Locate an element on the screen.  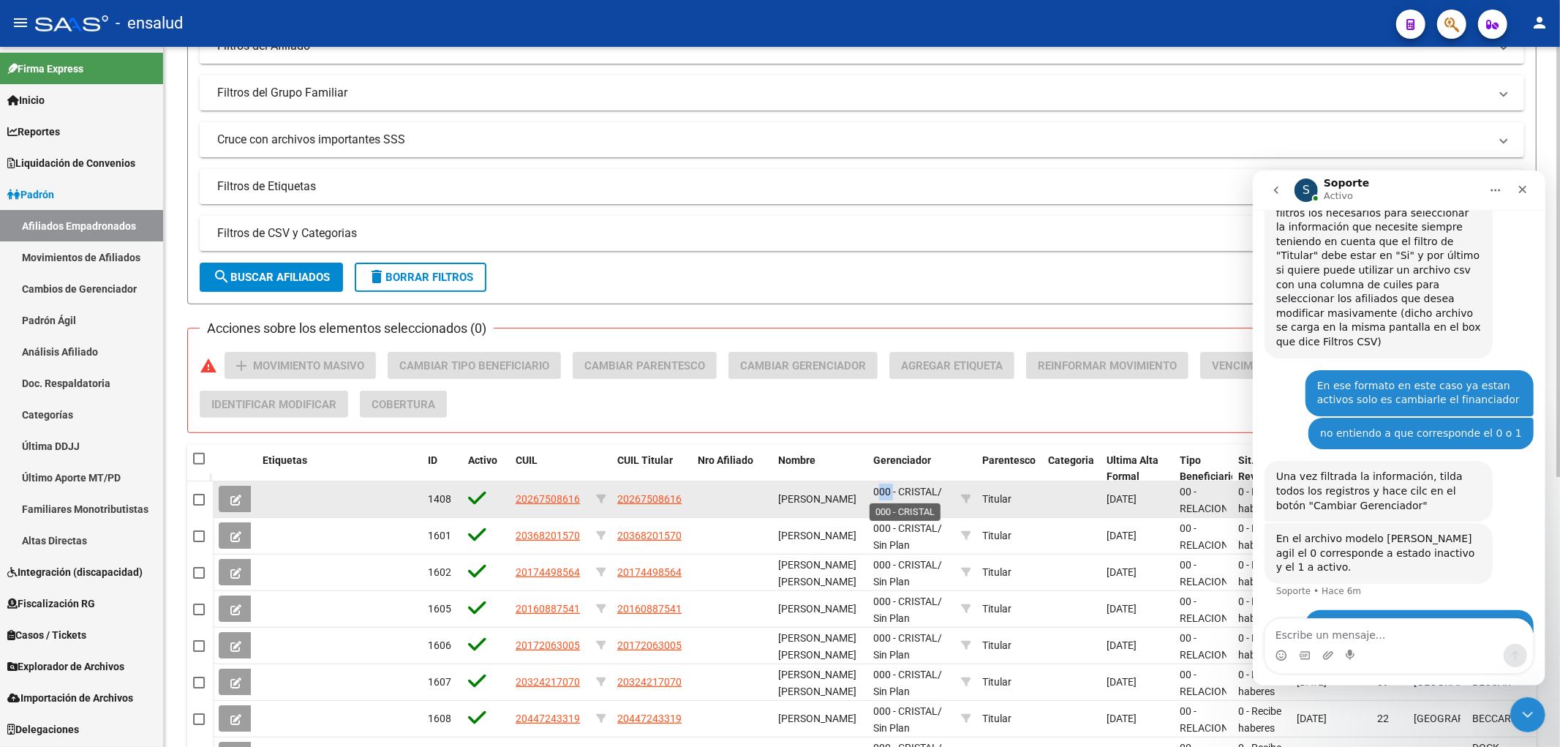
datatable-header-cell: Etiquetas is located at coordinates (339, 469).